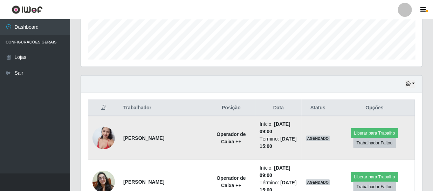 This screenshot has width=433, height=191. I want to click on li: Término:, so click(278, 143).